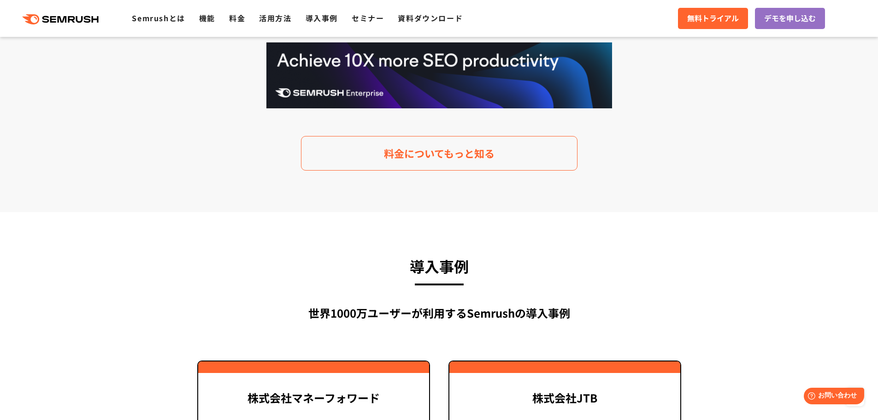 The width and height of the screenshot is (878, 420). I want to click on div: 世界1000万ユーザーが利用する Semrushの導入事例, so click(439, 313).